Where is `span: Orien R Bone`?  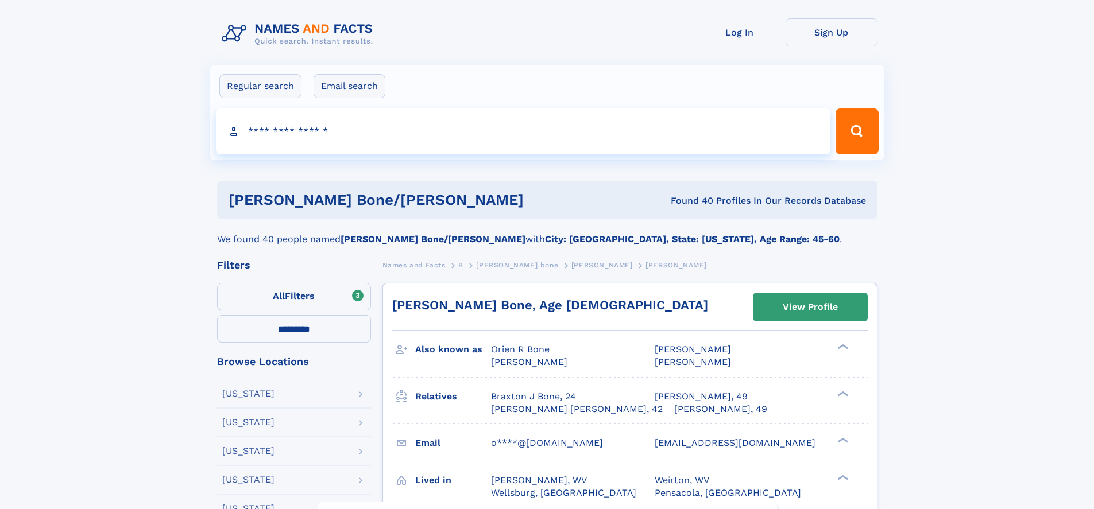 span: Orien R Bone is located at coordinates (520, 349).